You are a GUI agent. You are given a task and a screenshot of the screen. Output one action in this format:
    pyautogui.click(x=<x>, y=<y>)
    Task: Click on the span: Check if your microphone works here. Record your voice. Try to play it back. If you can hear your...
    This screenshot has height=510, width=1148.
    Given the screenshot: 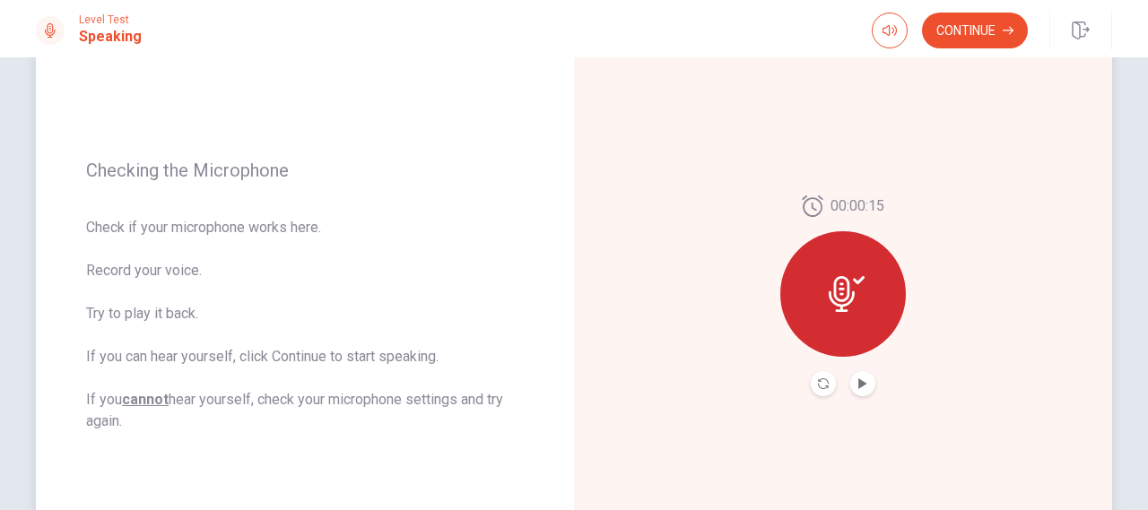 What is the action you would take?
    pyautogui.click(x=305, y=325)
    